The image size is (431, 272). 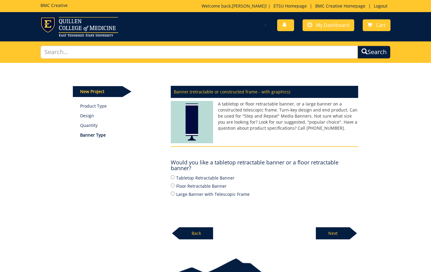 What do you see at coordinates (121, 116) in the screenshot?
I see `p: Design` at bounding box center [121, 116].